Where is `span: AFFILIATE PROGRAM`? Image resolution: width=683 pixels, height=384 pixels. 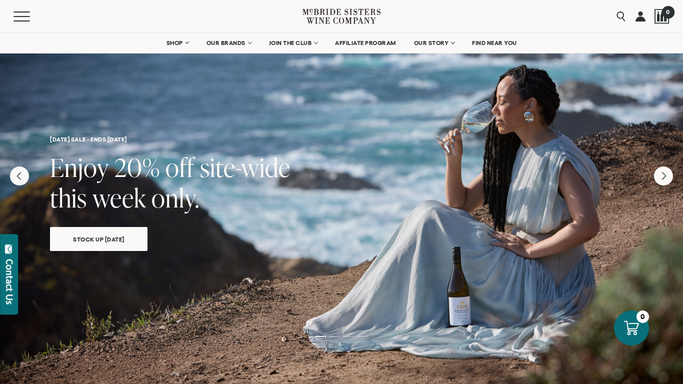
span: AFFILIATE PROGRAM is located at coordinates (366, 43).